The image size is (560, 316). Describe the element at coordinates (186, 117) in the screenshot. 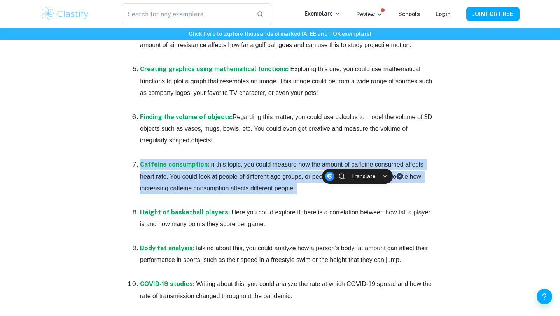

I see `a: Finding the volume of objects:` at that location.